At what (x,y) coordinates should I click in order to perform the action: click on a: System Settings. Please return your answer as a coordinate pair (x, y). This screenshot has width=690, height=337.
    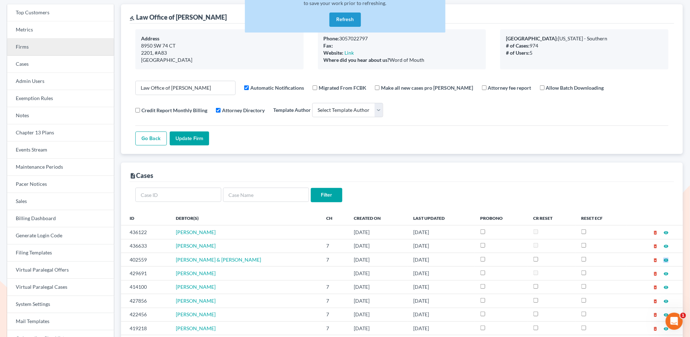
    Looking at the image, I should click on (60, 305).